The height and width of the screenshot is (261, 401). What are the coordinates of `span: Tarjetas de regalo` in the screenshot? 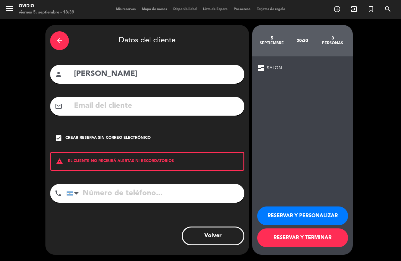 It's located at (271, 9).